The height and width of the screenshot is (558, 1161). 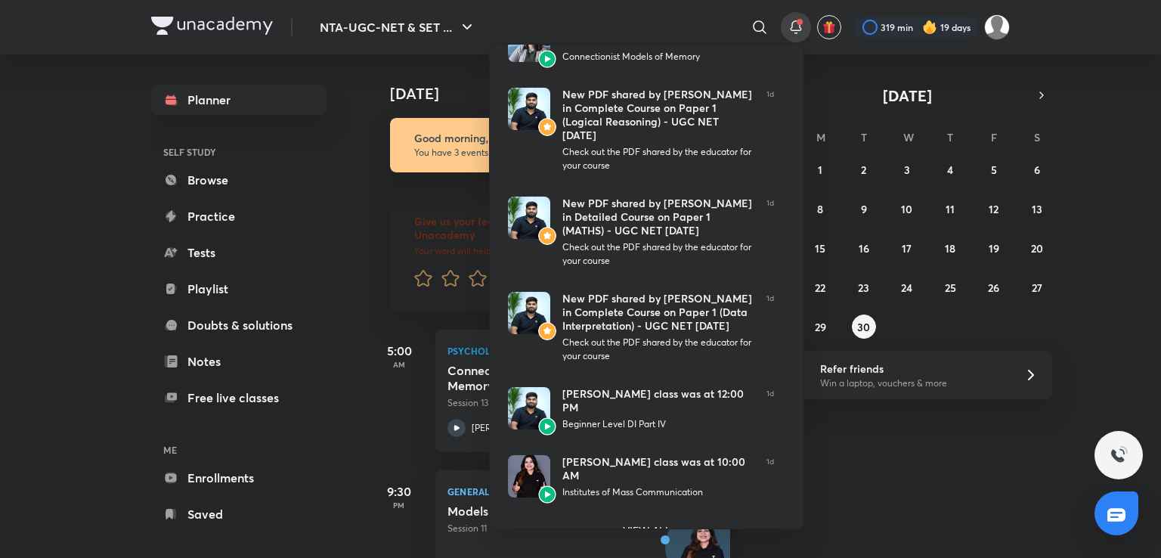 What do you see at coordinates (658, 57) in the screenshot?
I see `div: Connectionist Models of Memory` at bounding box center [658, 57].